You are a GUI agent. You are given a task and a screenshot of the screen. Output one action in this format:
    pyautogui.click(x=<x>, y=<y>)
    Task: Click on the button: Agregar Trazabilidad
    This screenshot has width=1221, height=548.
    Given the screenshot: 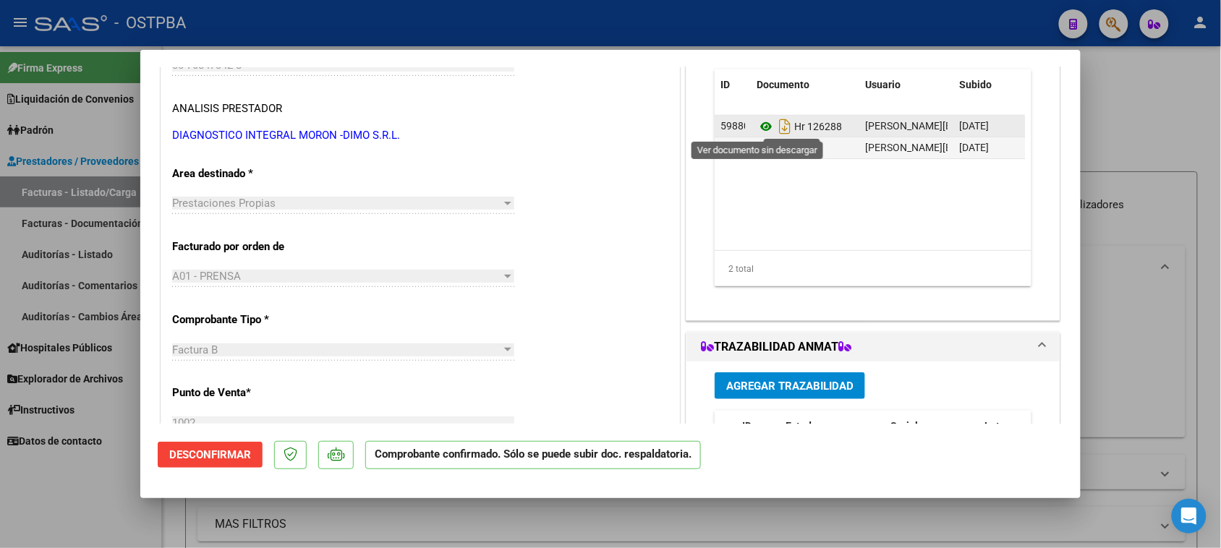 What is the action you would take?
    pyautogui.click(x=790, y=386)
    